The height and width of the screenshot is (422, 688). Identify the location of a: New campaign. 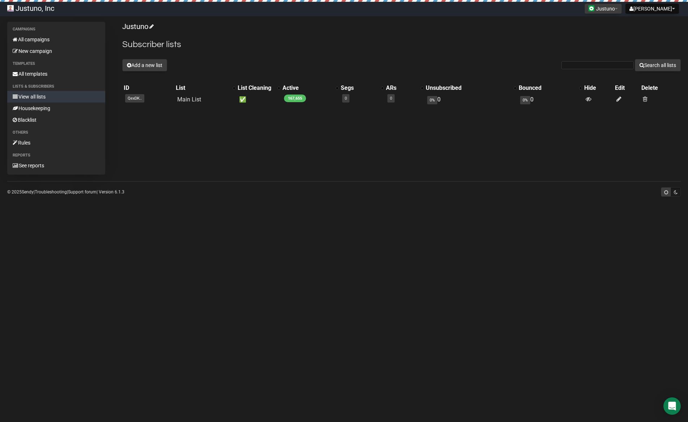
(56, 51).